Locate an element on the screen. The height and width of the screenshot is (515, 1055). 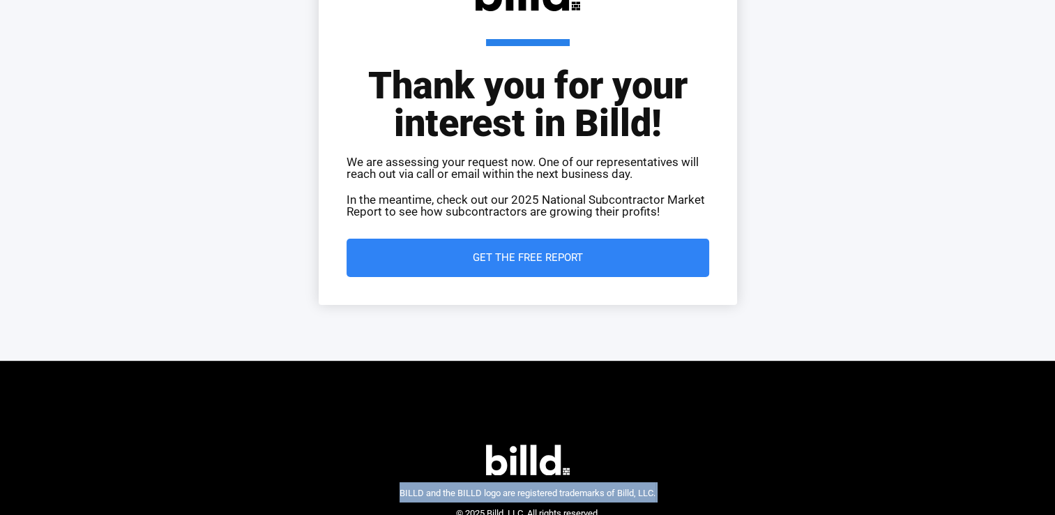
span: Get the Free Report is located at coordinates (528, 257).